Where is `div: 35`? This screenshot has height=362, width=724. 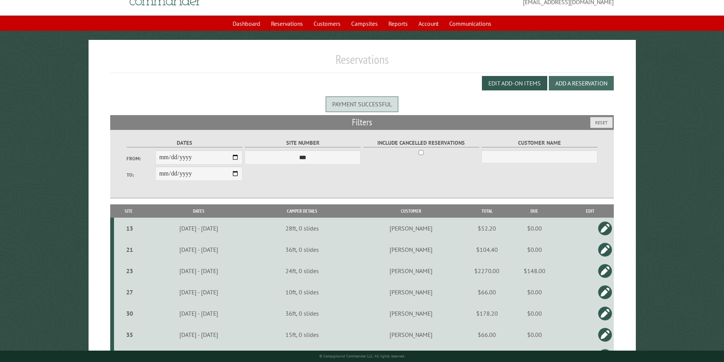
div: 35 is located at coordinates (130, 335).